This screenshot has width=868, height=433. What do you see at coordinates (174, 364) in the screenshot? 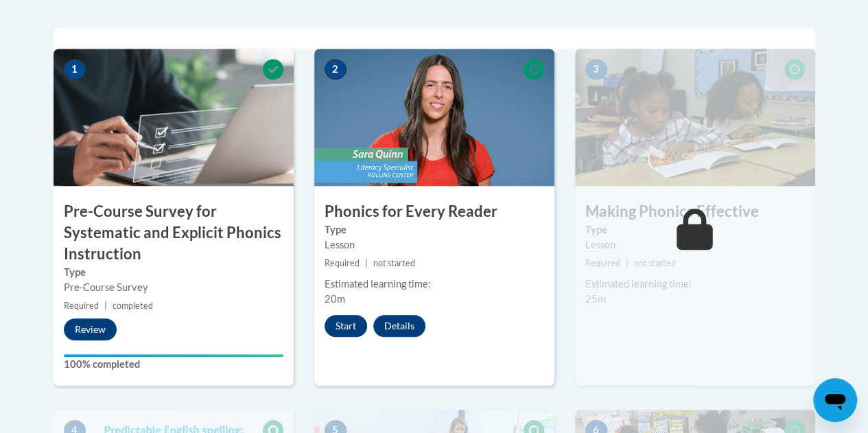
I see `label: 100% completed` at bounding box center [174, 364].